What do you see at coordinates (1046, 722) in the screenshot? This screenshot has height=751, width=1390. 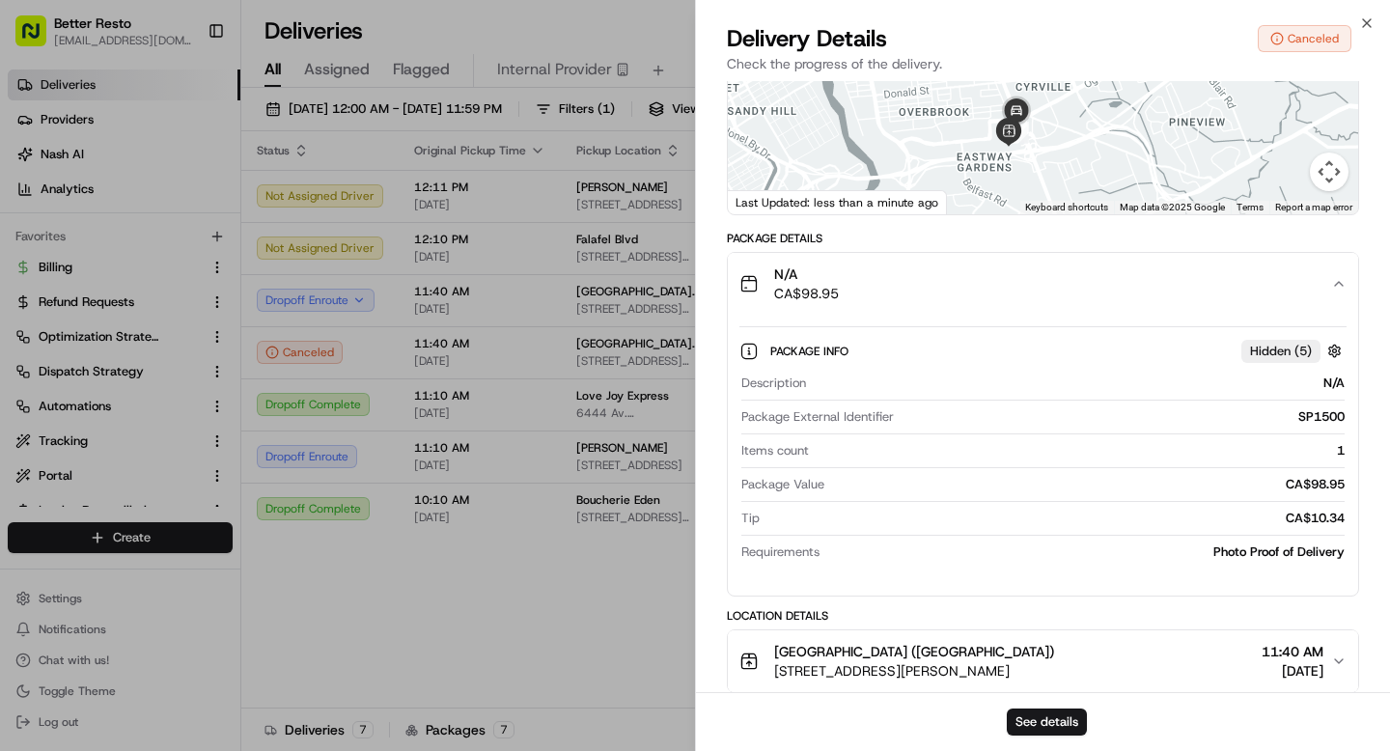 I see `button: See details` at bounding box center [1046, 722].